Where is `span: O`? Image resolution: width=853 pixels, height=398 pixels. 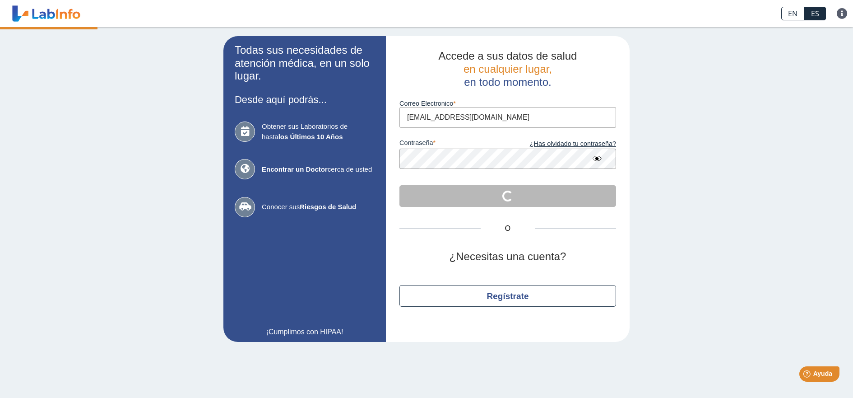 span: O is located at coordinates (508, 228).